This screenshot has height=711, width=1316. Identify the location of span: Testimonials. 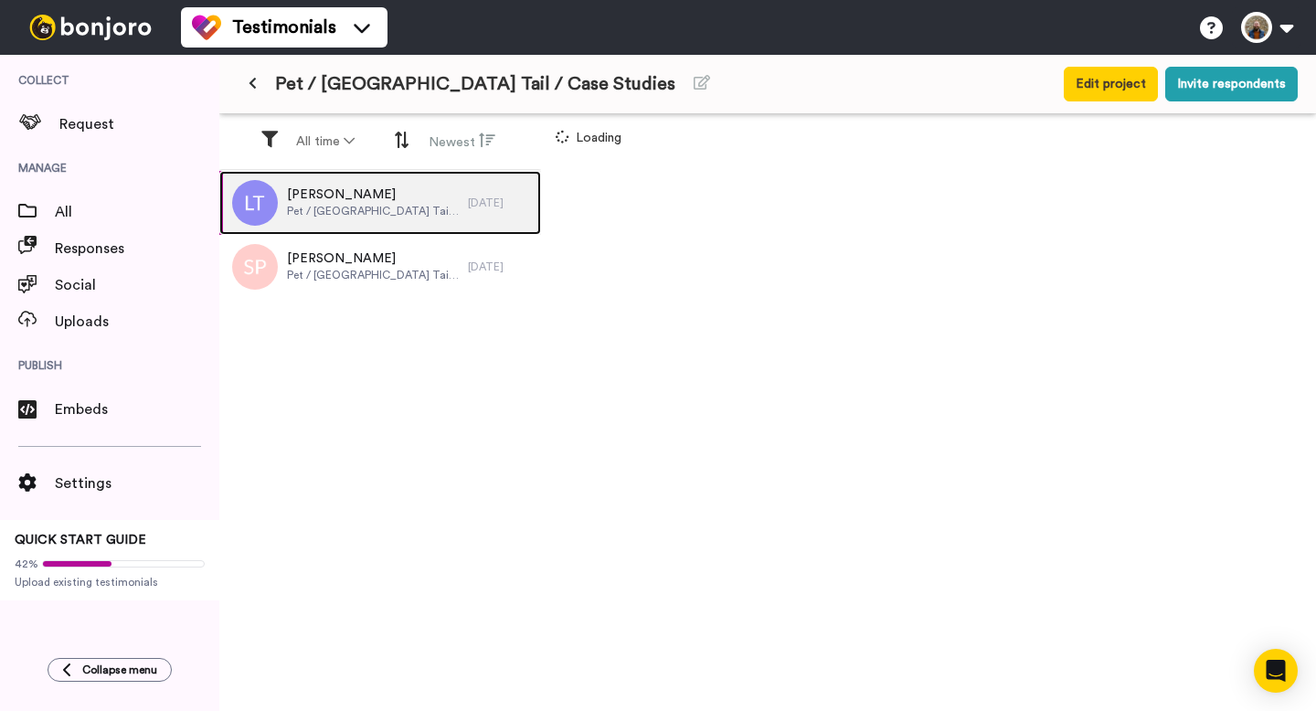
(284, 27).